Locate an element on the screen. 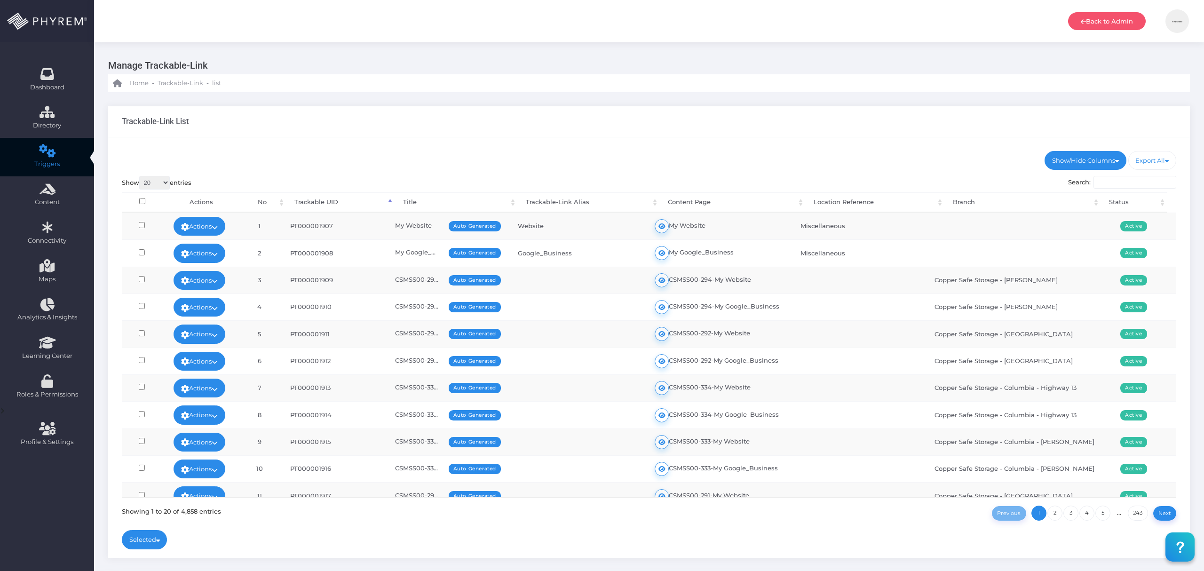  td: 8 is located at coordinates (260, 414).